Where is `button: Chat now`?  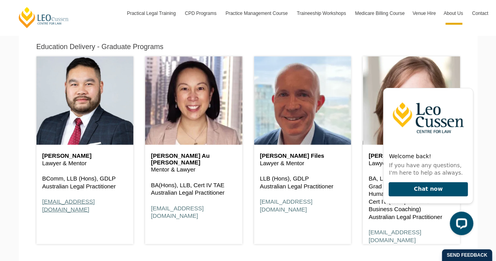
button: Chat now is located at coordinates (51, 115).